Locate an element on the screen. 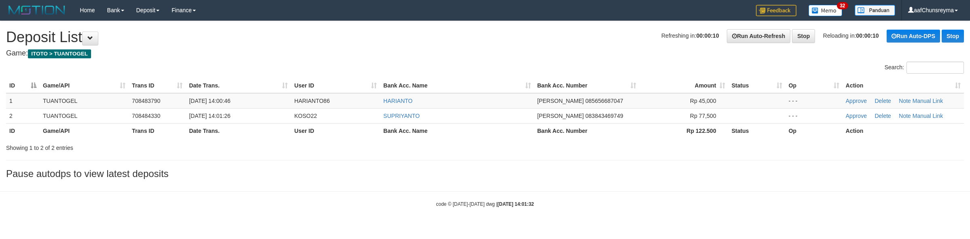 The width and height of the screenshot is (970, 239). a: HARIANTO is located at coordinates (398, 101).